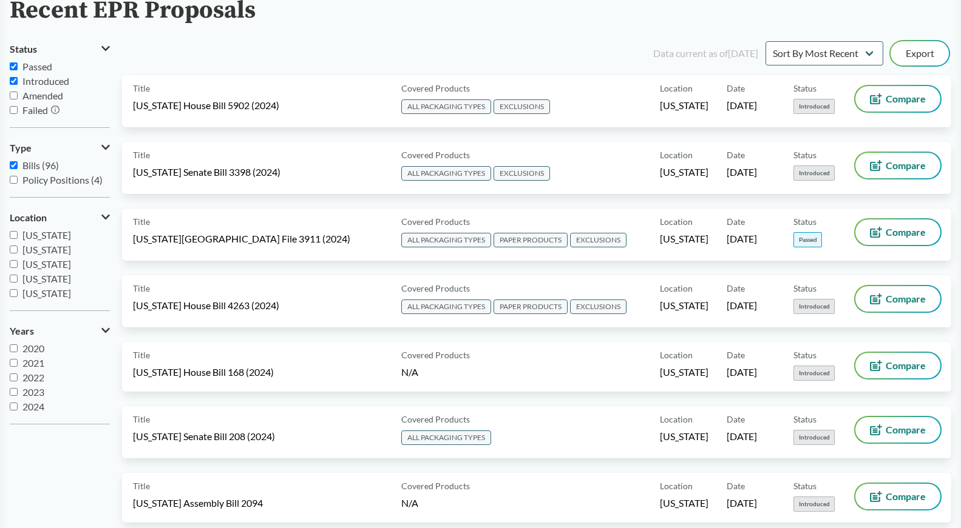 The height and width of the screenshot is (528, 961). I want to click on span: Bills (96), so click(41, 165).